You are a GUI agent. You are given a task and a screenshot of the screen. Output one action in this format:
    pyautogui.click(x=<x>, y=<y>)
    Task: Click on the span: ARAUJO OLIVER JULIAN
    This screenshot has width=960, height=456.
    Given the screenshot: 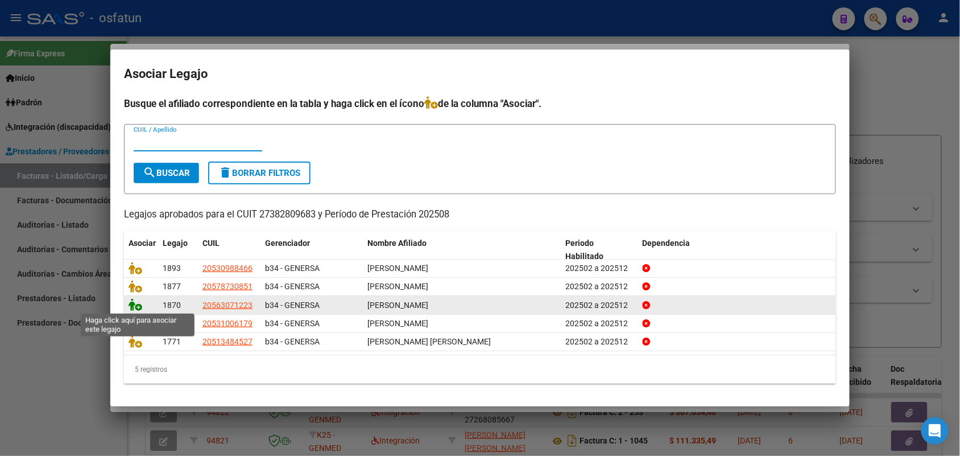 What is the action you would take?
    pyautogui.click(x=398, y=323)
    